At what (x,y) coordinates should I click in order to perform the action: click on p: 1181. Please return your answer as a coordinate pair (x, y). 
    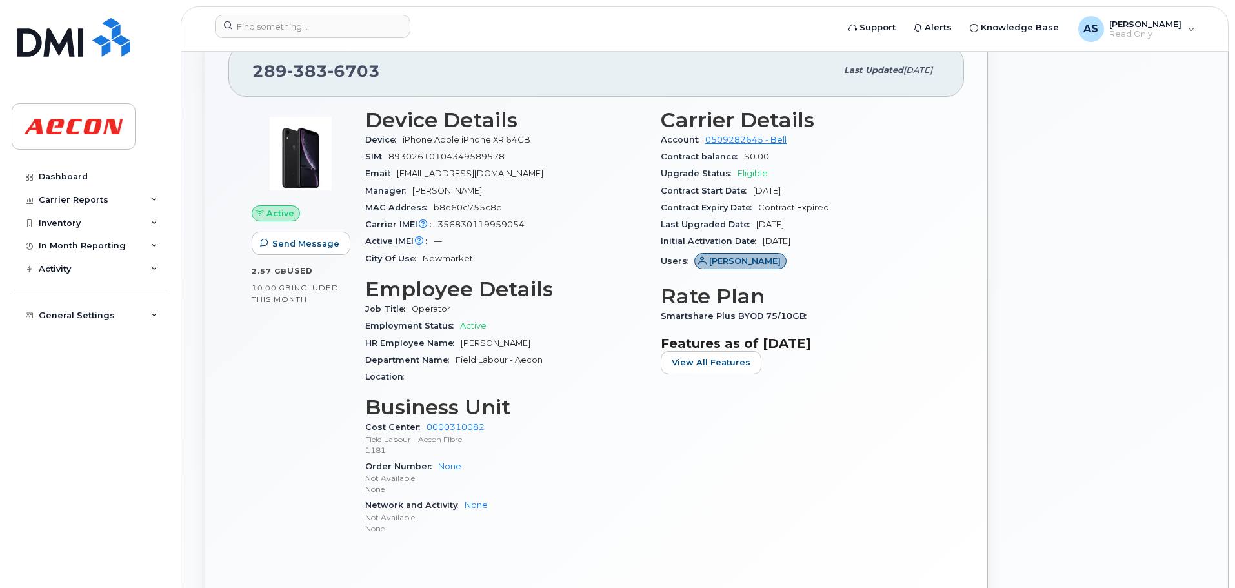
    Looking at the image, I should click on (505, 450).